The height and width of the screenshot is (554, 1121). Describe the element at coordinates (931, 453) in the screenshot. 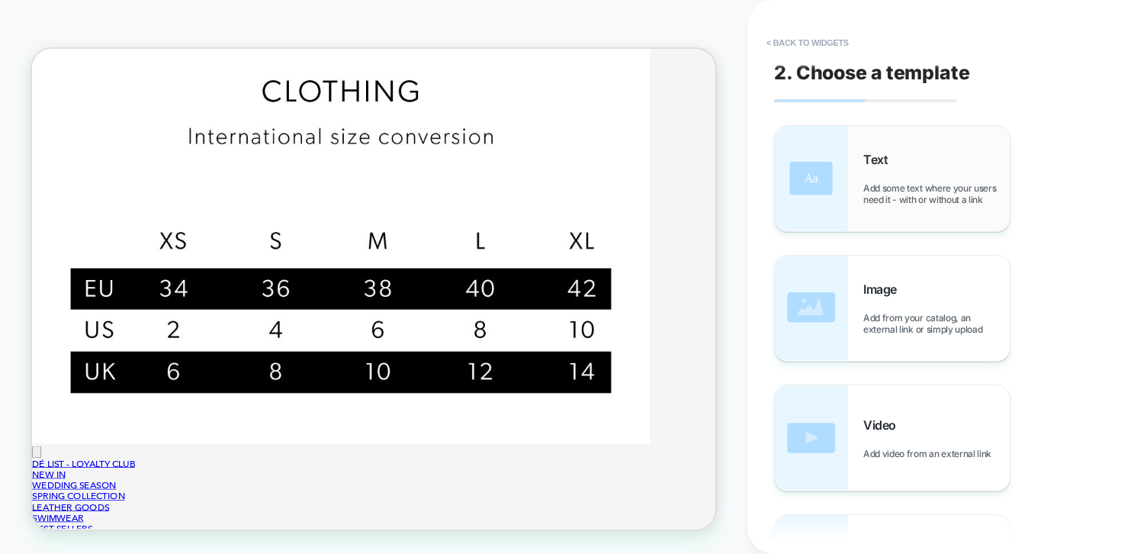

I see `span: Add video from an external link` at that location.